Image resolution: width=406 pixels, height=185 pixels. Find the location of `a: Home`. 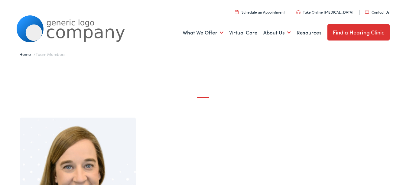

a: Home is located at coordinates (26, 54).